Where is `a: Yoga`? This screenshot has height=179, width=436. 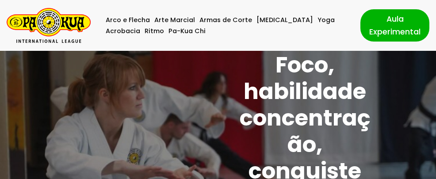
a: Yoga is located at coordinates (326, 20).